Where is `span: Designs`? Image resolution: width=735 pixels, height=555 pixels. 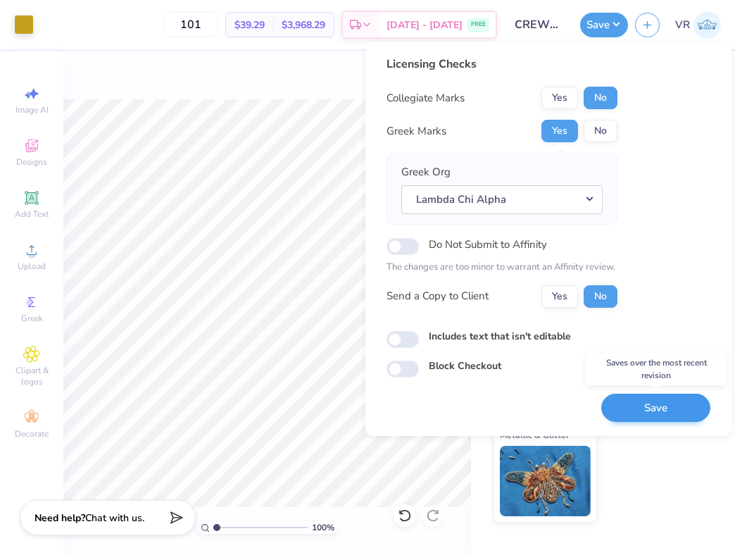 span: Designs is located at coordinates (32, 162).